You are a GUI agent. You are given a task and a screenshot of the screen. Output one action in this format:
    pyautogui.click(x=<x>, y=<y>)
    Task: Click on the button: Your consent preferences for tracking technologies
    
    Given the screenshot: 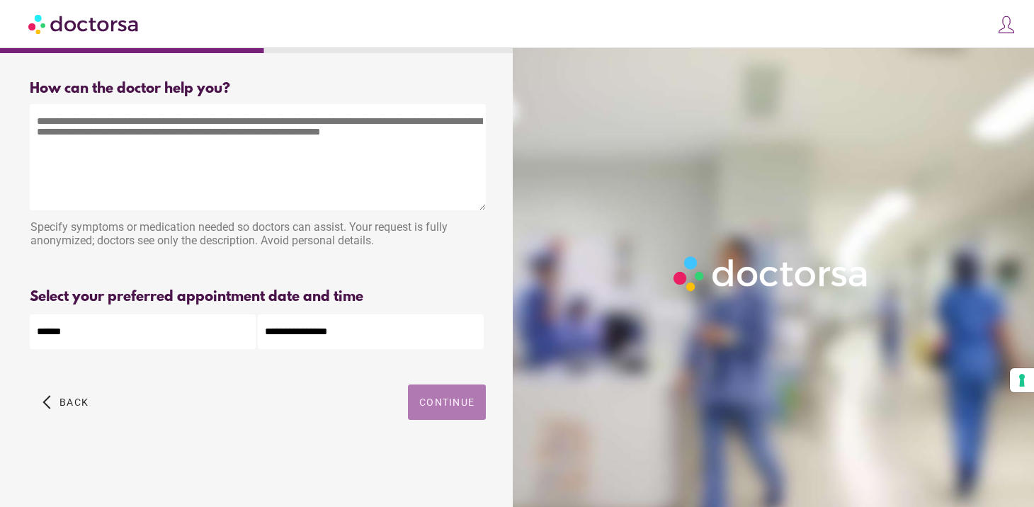 What is the action you would take?
    pyautogui.click(x=1022, y=380)
    